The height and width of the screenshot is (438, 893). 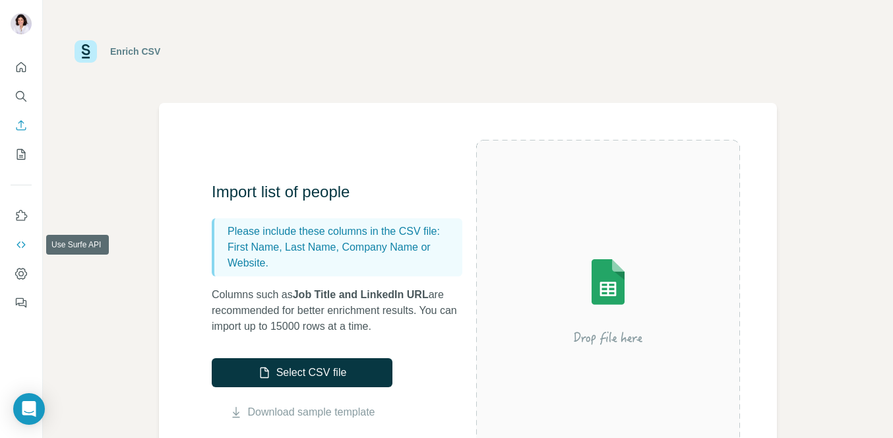 I want to click on img: Surfe Illustration - Drop file here or select below, so click(x=608, y=301).